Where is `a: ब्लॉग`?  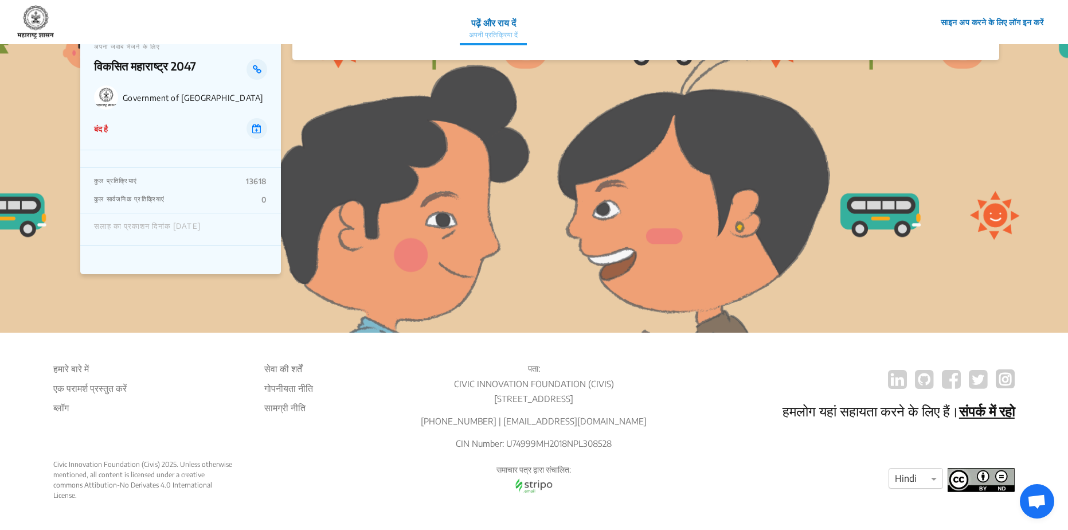 a: ब्लॉग is located at coordinates (90, 408).